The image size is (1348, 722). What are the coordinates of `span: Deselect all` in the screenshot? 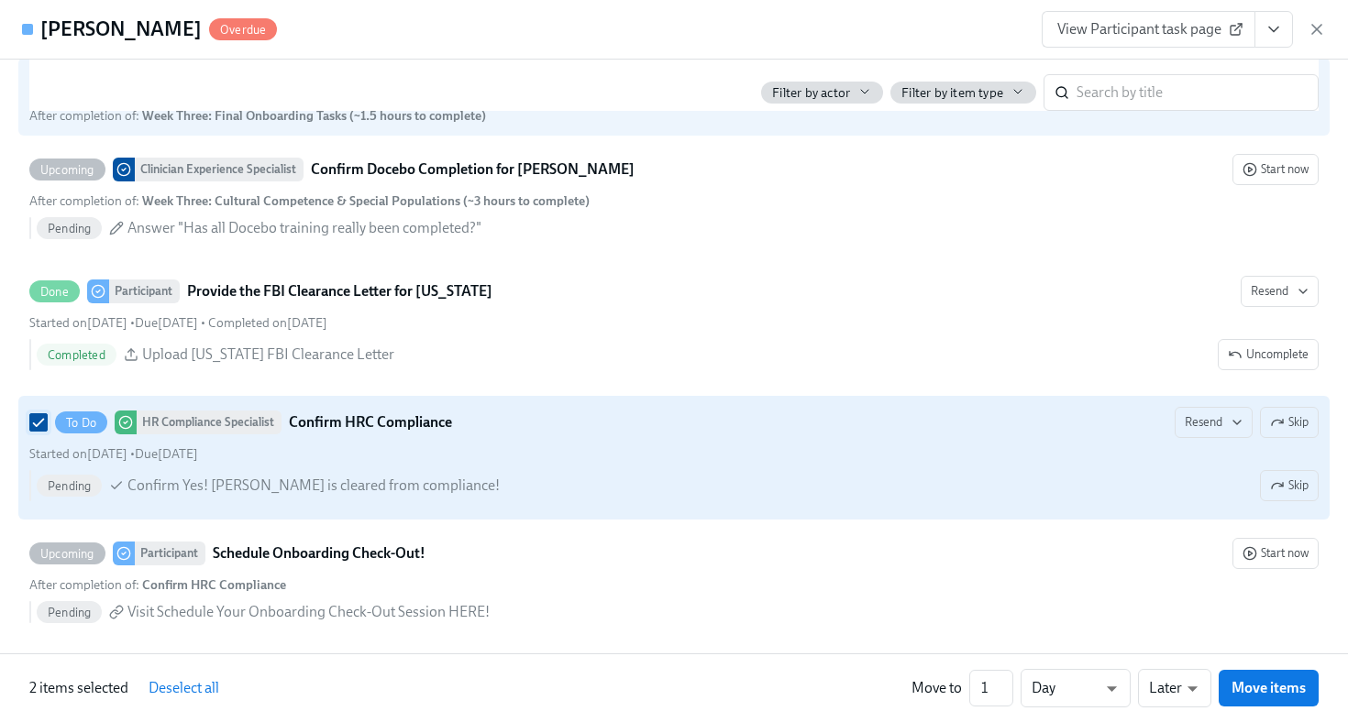 It's located at (183, 689).